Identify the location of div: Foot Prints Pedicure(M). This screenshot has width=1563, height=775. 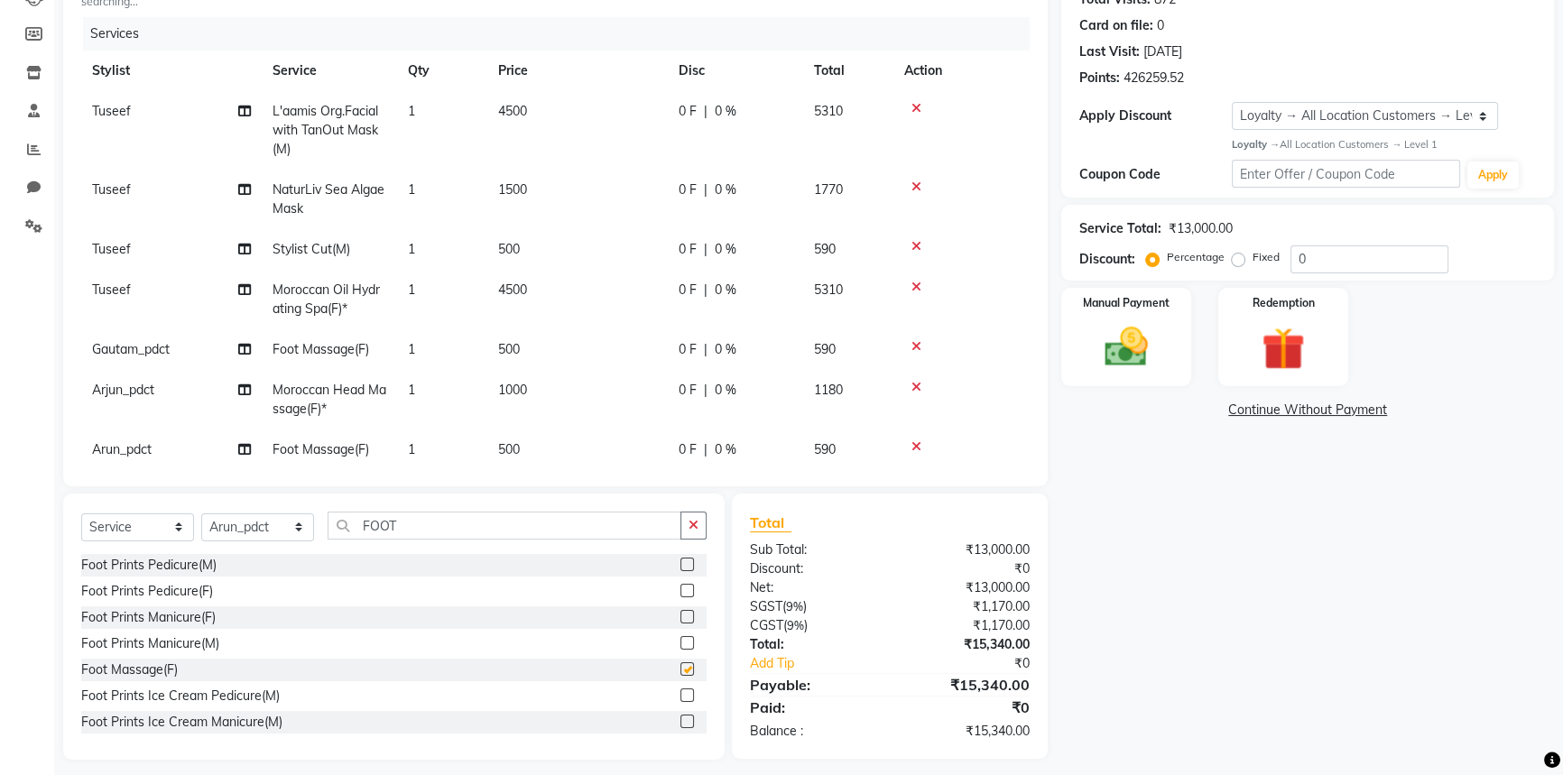
(149, 565).